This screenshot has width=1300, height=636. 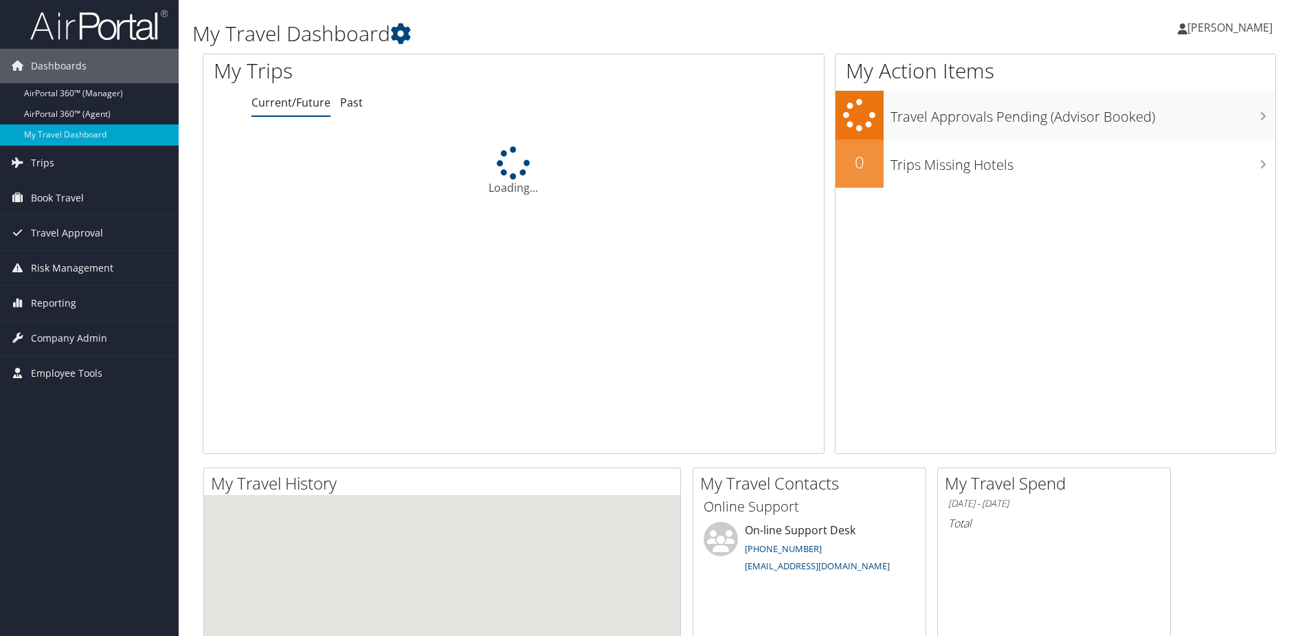 I want to click on span: Risk Management, so click(x=72, y=268).